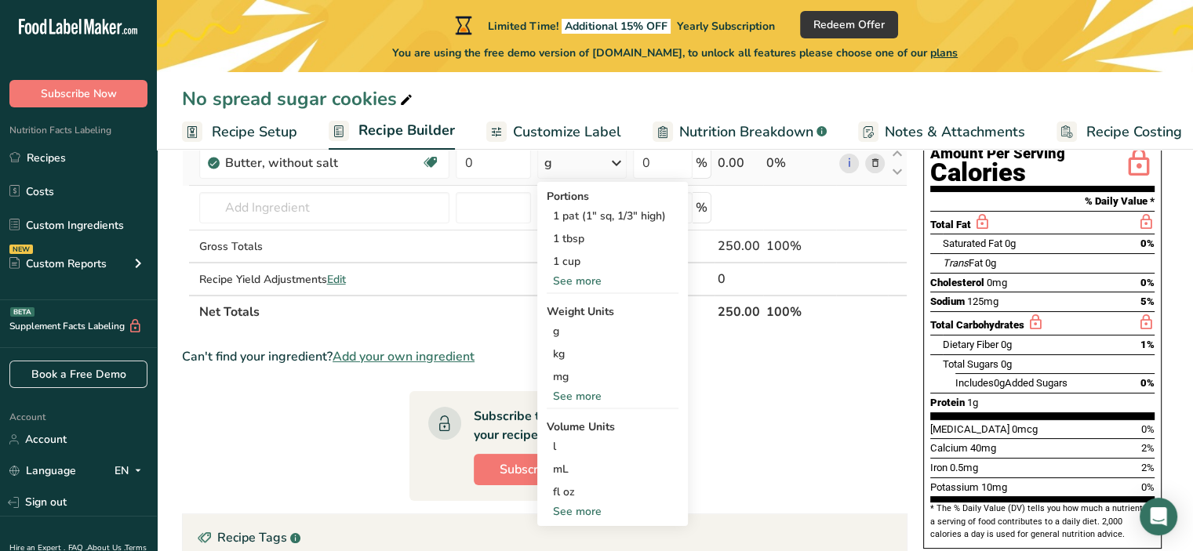  Describe the element at coordinates (739, 246) in the screenshot. I see `div: 250.00` at that location.